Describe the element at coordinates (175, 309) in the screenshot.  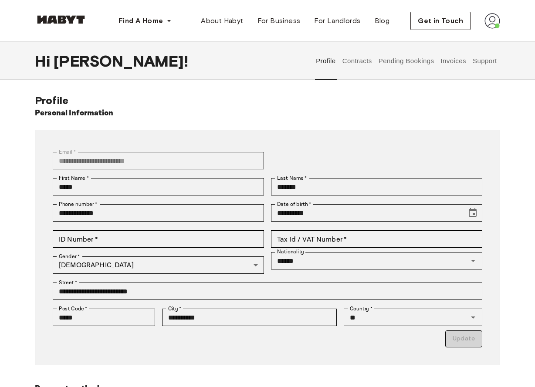
I see `label: City` at that location.